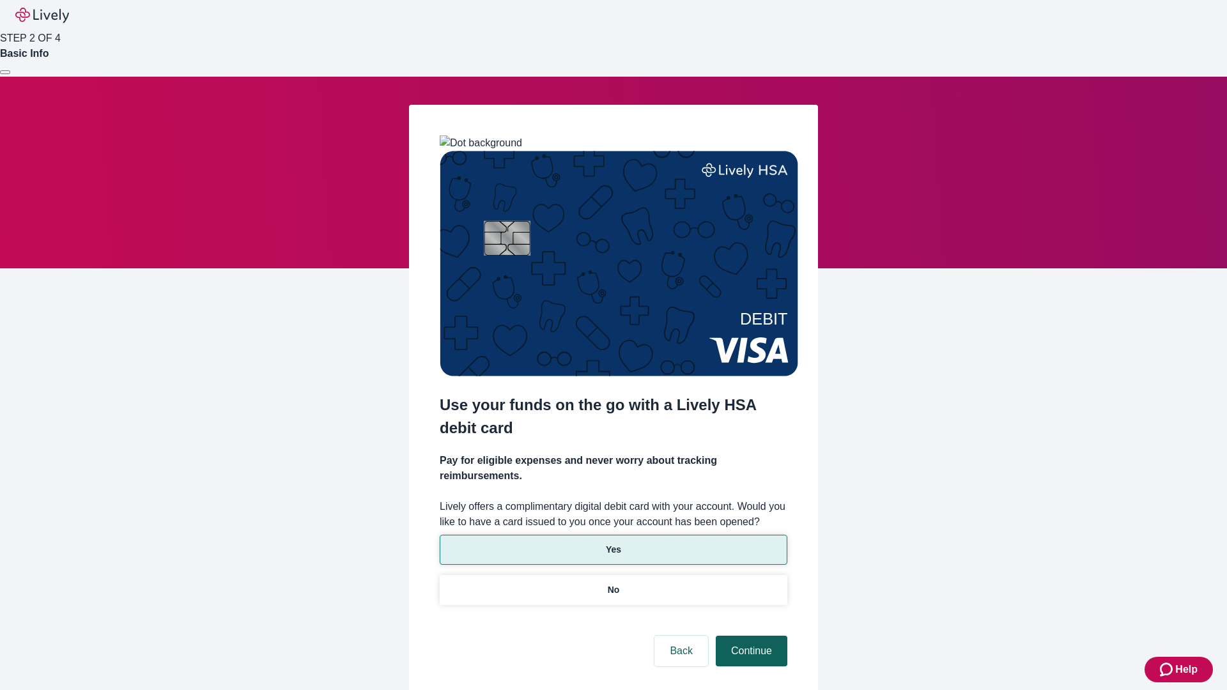 The image size is (1227, 690). What do you see at coordinates (751, 651) in the screenshot?
I see `button: Continue` at bounding box center [751, 651].